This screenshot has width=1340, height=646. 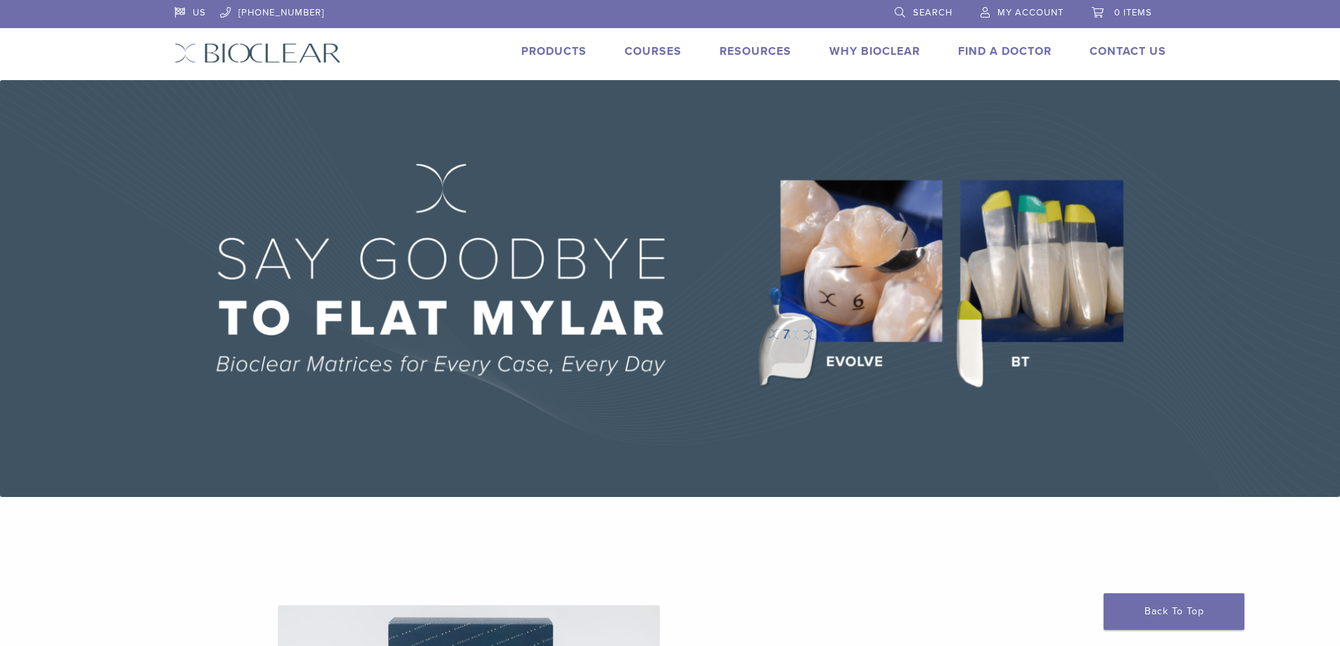 I want to click on img: Bioclear, so click(x=257, y=53).